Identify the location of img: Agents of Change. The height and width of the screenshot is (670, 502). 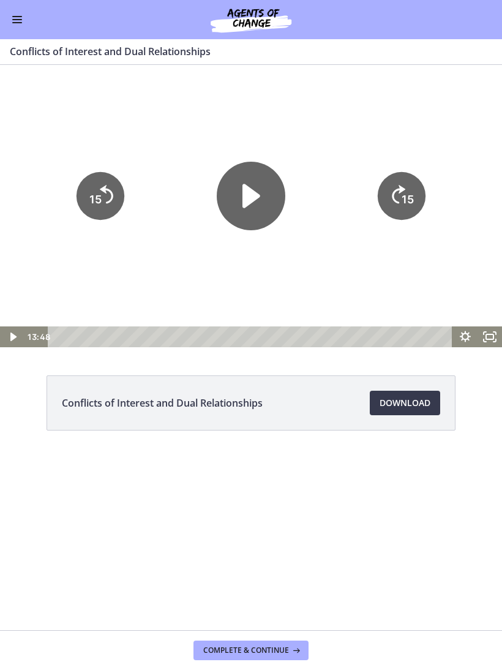
(251, 20).